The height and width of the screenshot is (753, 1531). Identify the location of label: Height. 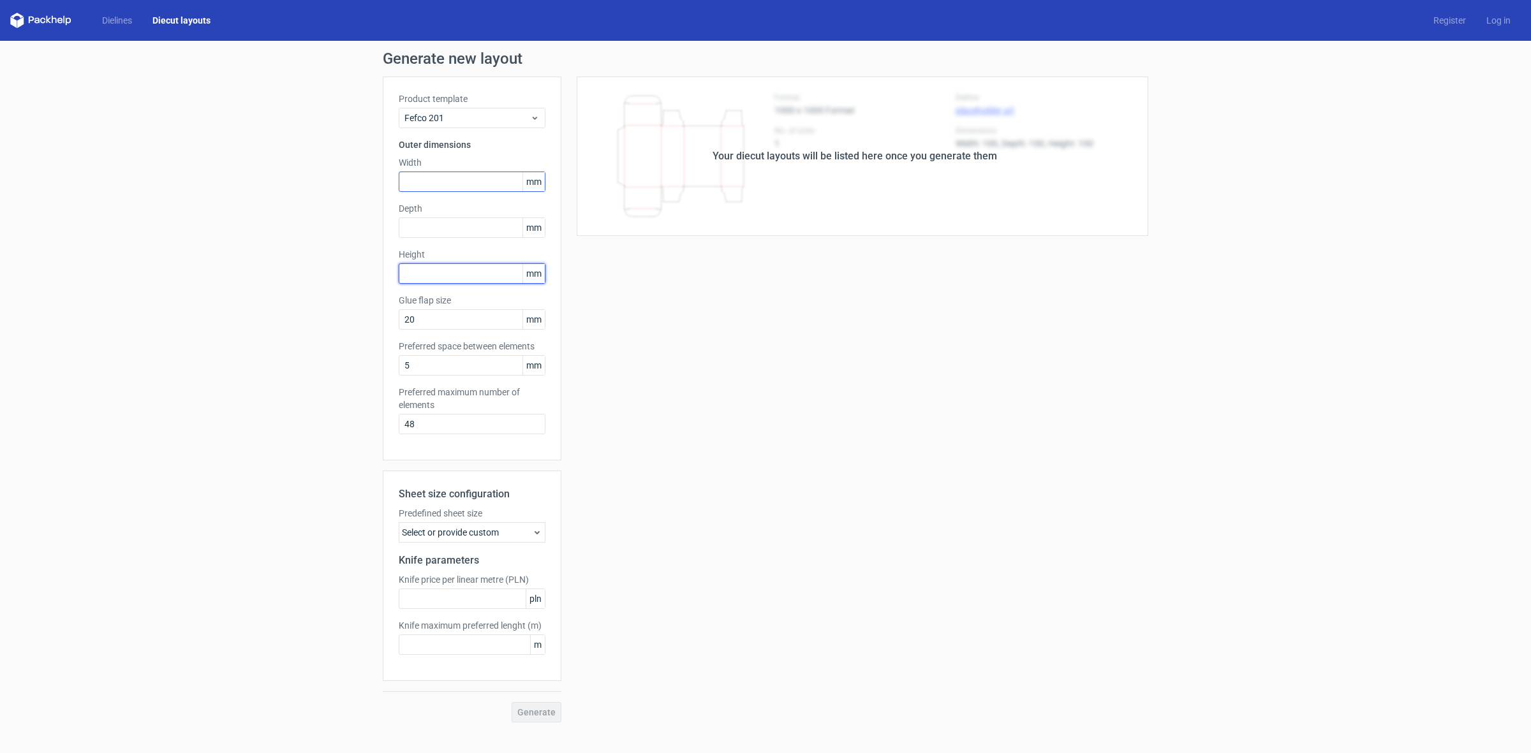
(472, 254).